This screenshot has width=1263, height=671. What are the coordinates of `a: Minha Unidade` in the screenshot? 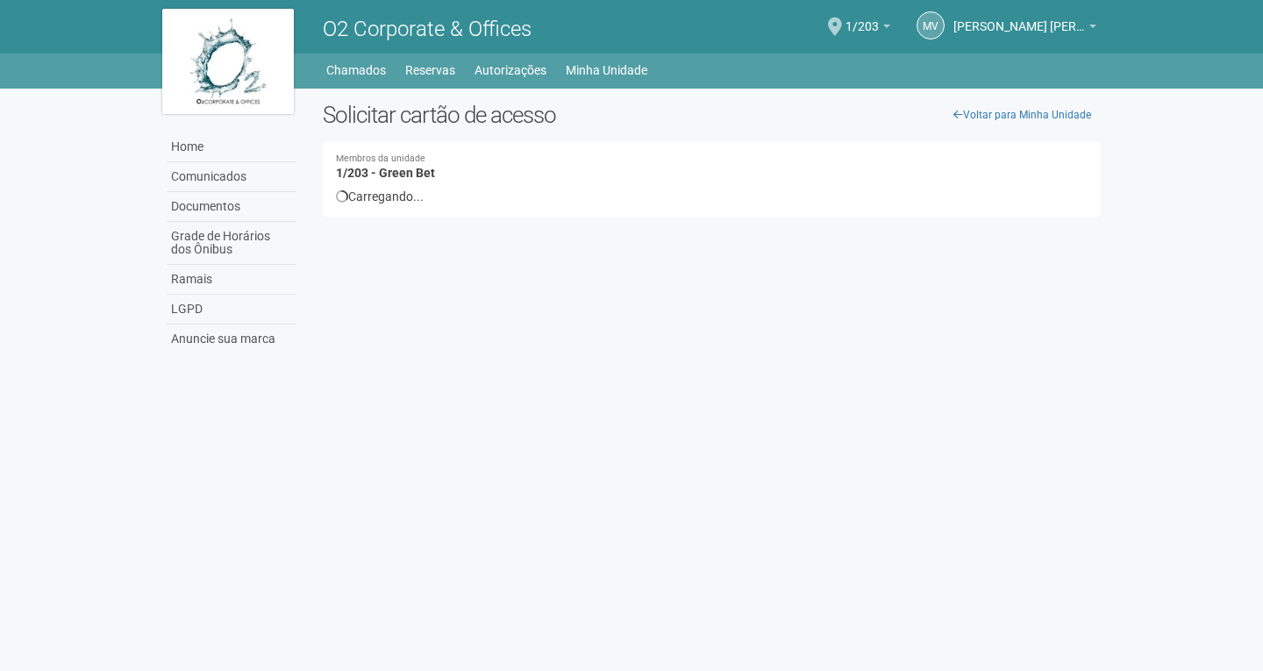 It's located at (606, 70).